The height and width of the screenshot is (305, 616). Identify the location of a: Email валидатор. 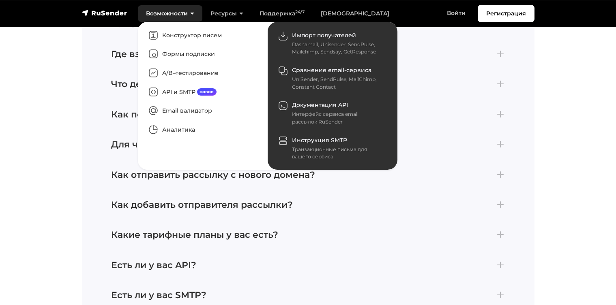
(203, 111).